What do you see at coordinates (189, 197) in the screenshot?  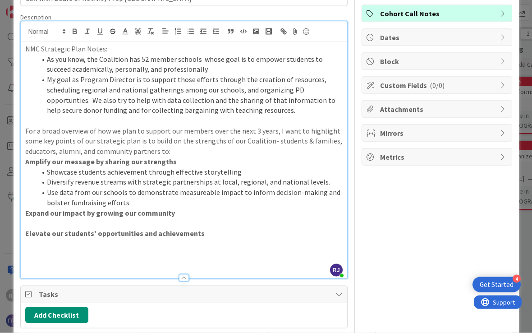 I see `li: Use data from our schools to demonstrate measureable impact to inform decision-making and bolster...` at bounding box center [189, 197].